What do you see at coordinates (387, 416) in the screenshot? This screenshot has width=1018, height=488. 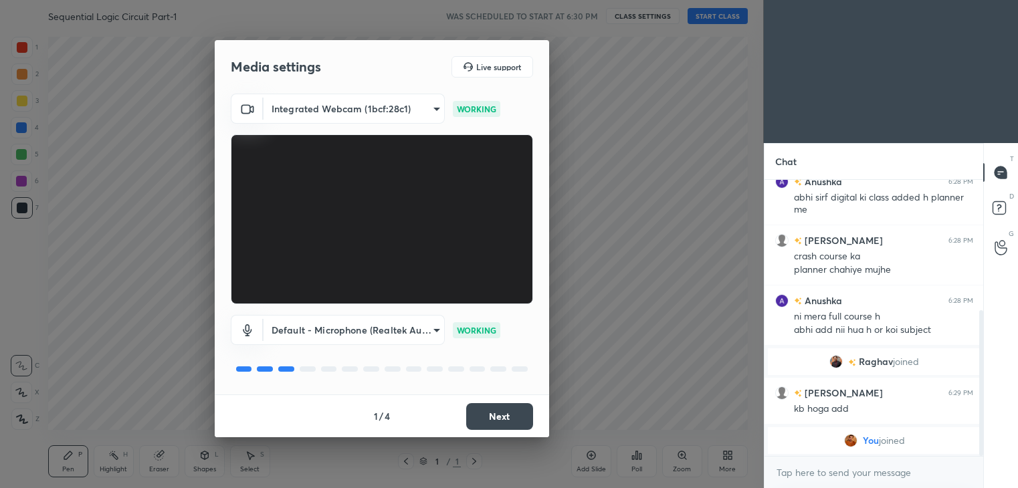 I see `h4: 4` at bounding box center [387, 416].